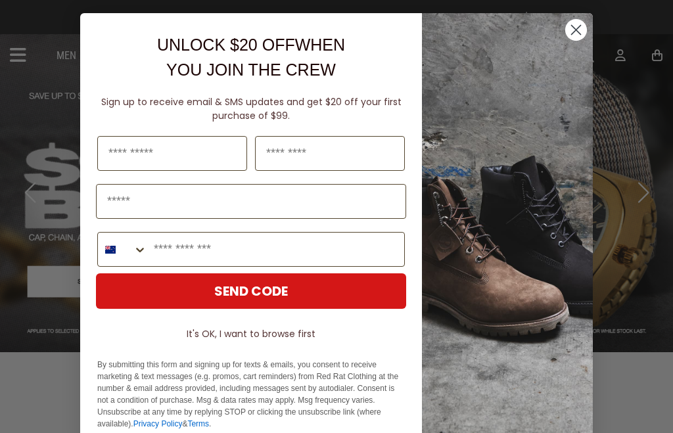 This screenshot has width=673, height=433. What do you see at coordinates (110, 250) in the screenshot?
I see `img: New Zealand` at bounding box center [110, 250].